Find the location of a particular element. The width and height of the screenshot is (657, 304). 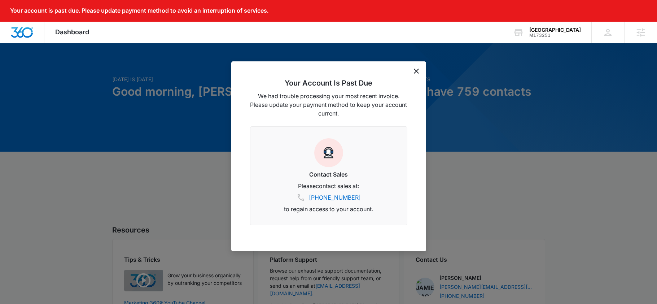

p: Please contact sales at: to regain access to your account. is located at coordinates (329, 197).